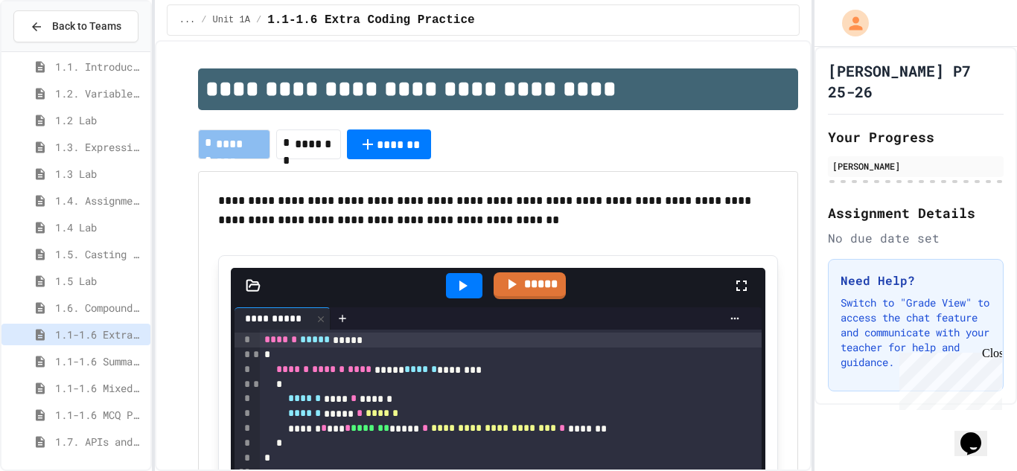 Image resolution: width=1017 pixels, height=471 pixels. I want to click on span: 1.2 Lab, so click(100, 120).